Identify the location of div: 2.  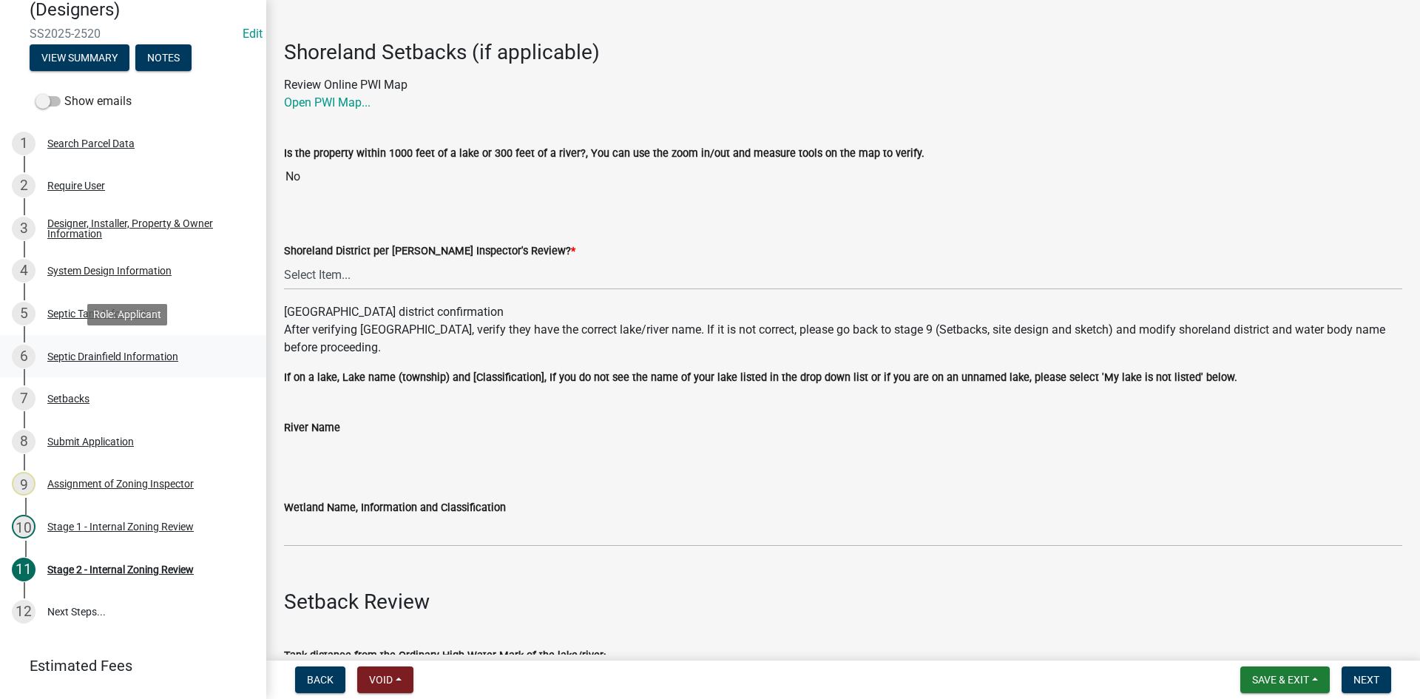
(24, 186).